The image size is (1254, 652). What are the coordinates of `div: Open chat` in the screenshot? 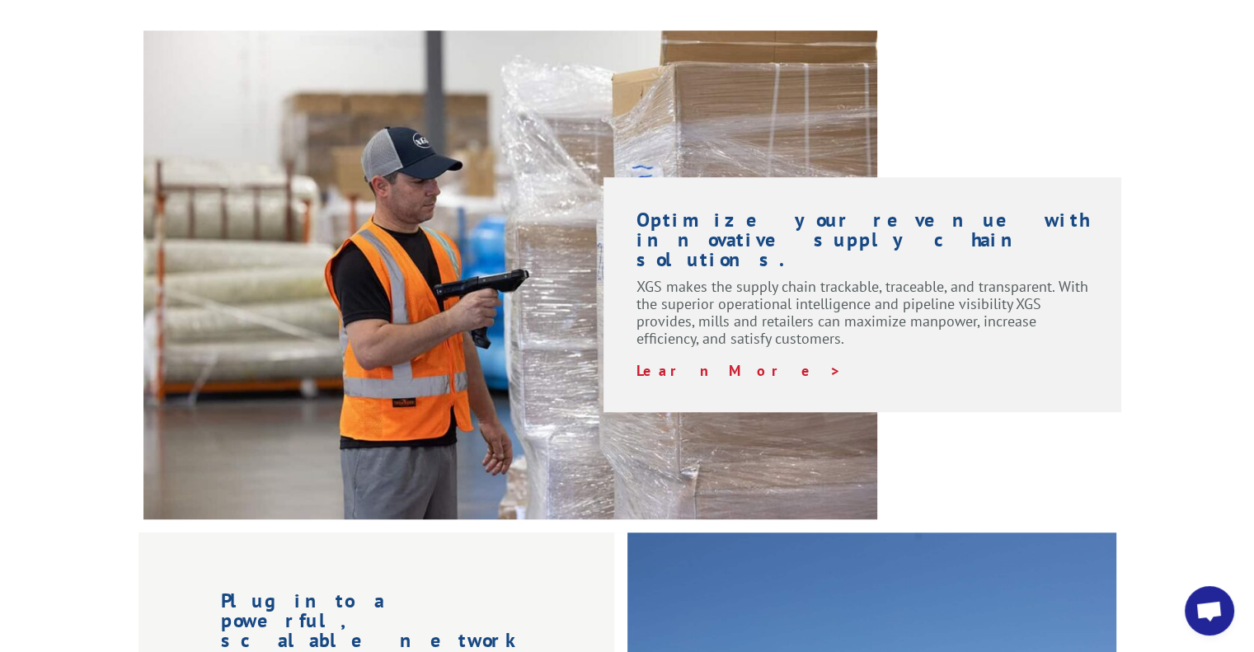 It's located at (1209, 611).